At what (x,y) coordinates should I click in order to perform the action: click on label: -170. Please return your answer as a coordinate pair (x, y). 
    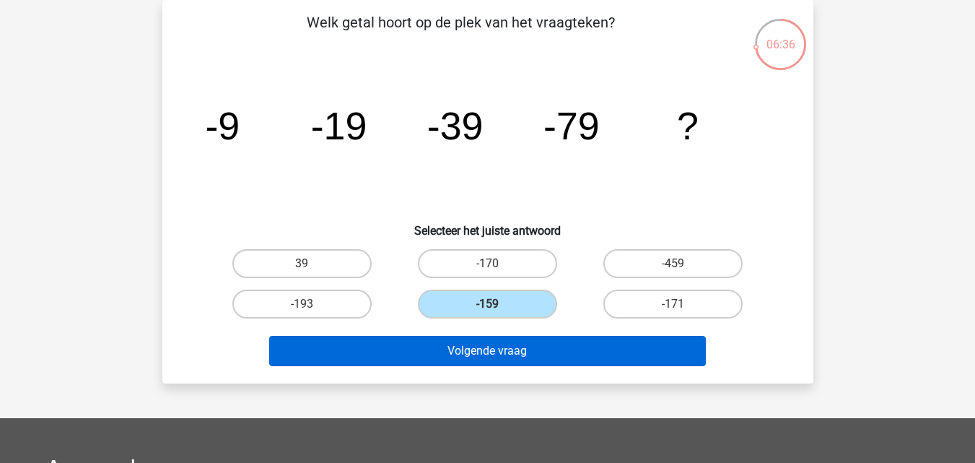
    Looking at the image, I should click on (487, 263).